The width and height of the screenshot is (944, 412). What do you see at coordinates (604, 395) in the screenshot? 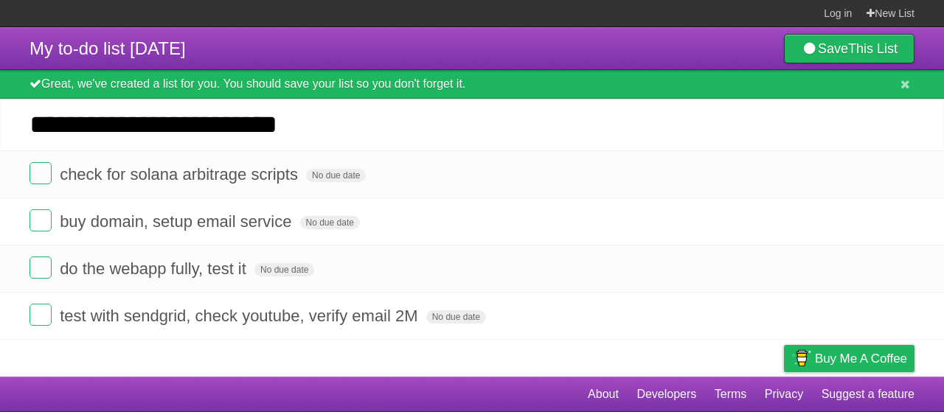
I see `a: About` at bounding box center [604, 395].